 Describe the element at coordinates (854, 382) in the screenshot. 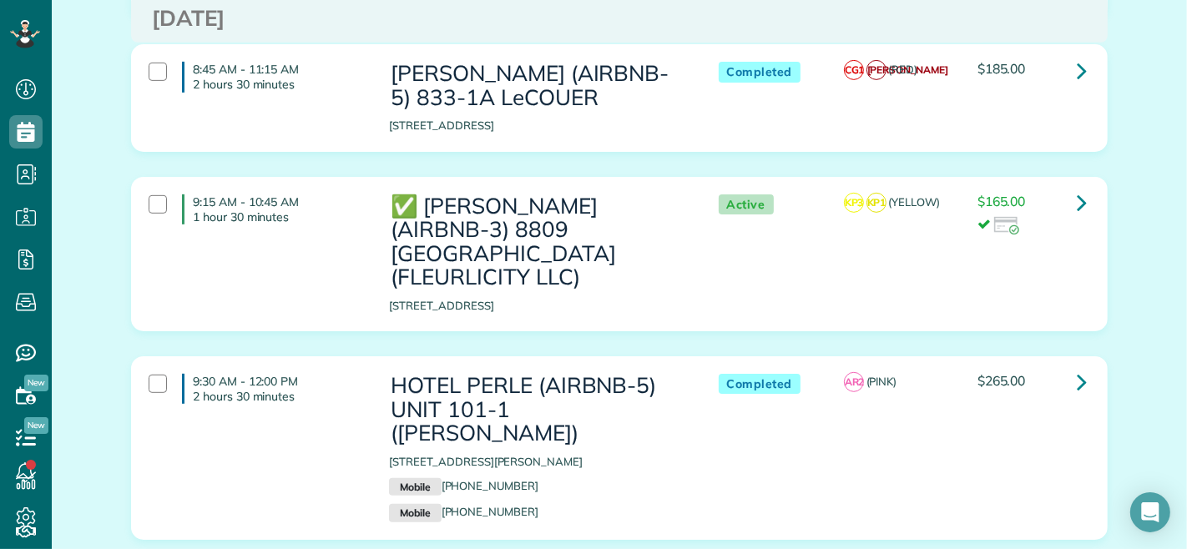

I see `span: AR2` at that location.